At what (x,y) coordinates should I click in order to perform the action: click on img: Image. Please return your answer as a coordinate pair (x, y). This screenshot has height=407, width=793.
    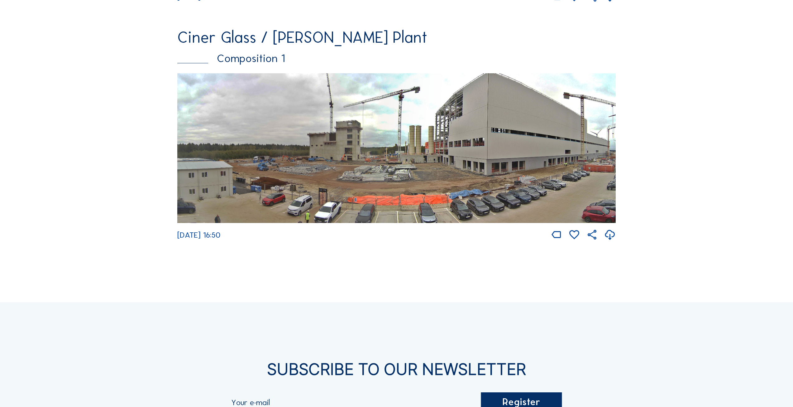
    Looking at the image, I should click on (397, 148).